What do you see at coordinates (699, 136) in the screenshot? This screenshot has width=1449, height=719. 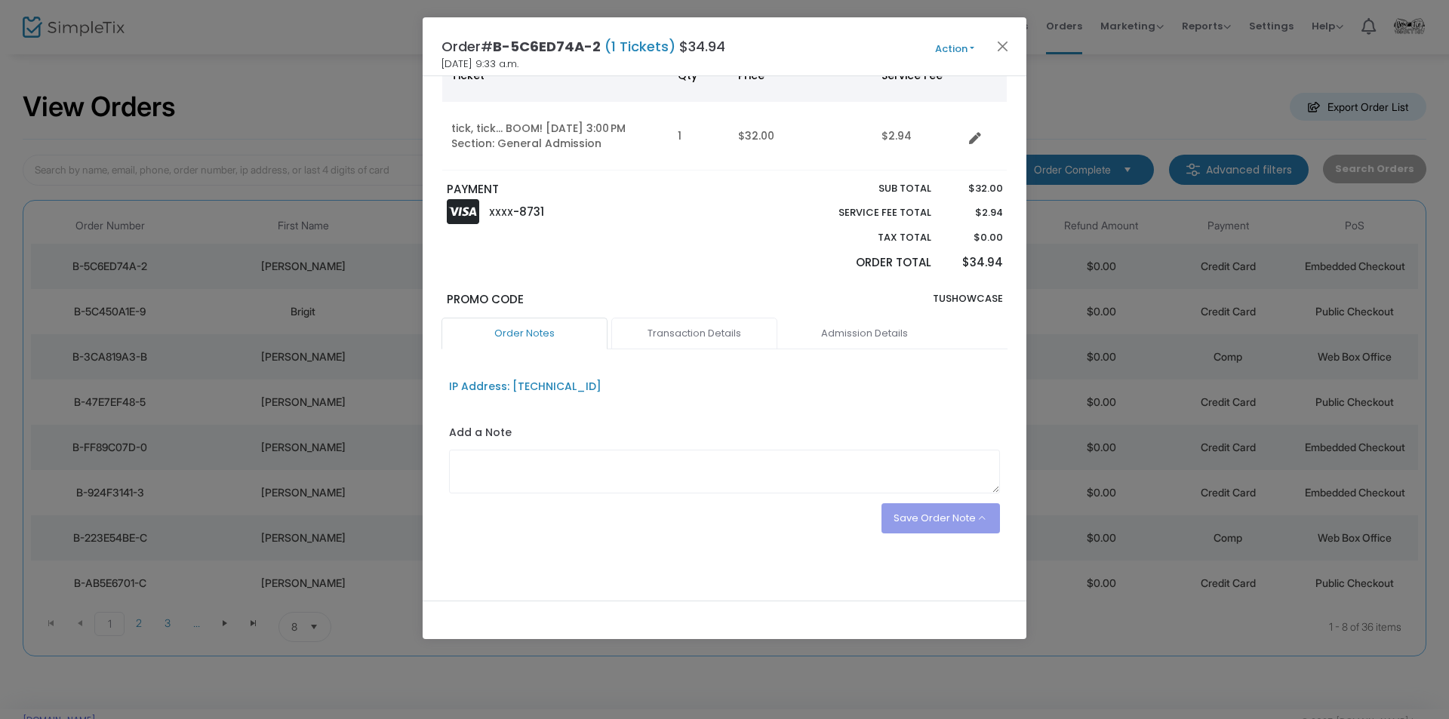 I see `td: 1` at bounding box center [699, 136].